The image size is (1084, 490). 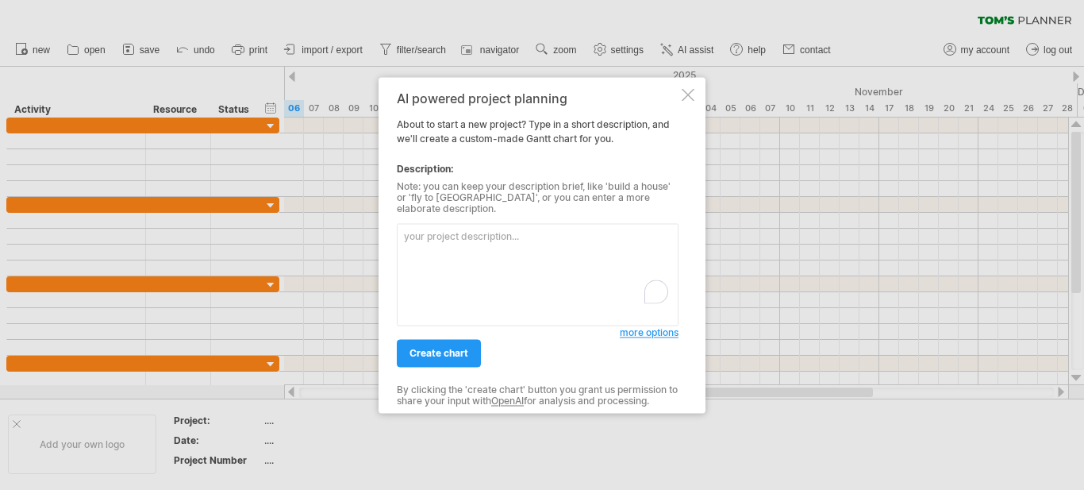 What do you see at coordinates (649, 332) in the screenshot?
I see `span: more options` at bounding box center [649, 332].